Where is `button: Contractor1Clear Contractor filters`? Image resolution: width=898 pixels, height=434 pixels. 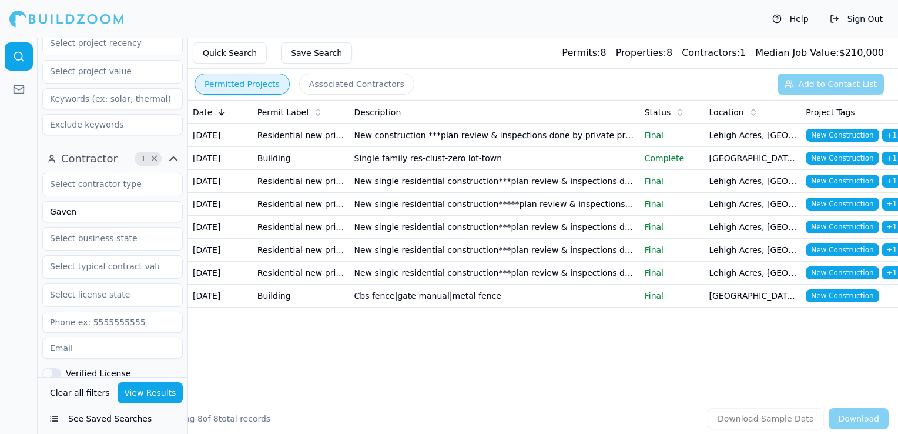 button: Contractor1Clear Contractor filters is located at coordinates (112, 159).